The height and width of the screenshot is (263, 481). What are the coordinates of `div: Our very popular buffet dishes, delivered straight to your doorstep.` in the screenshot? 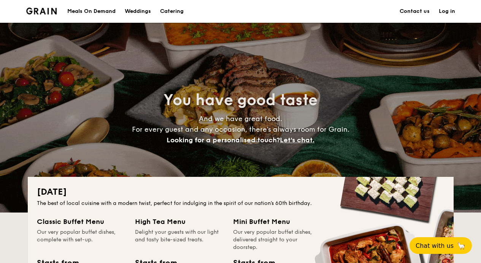 It's located at (277, 240).